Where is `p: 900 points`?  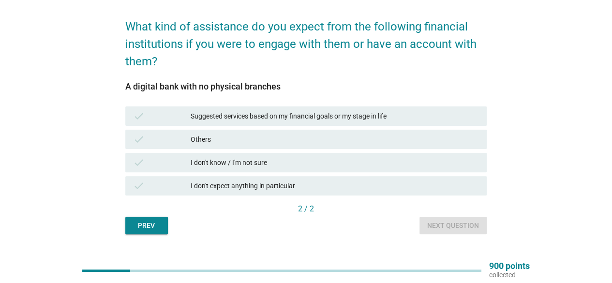
p: 900 points is located at coordinates (510, 266).